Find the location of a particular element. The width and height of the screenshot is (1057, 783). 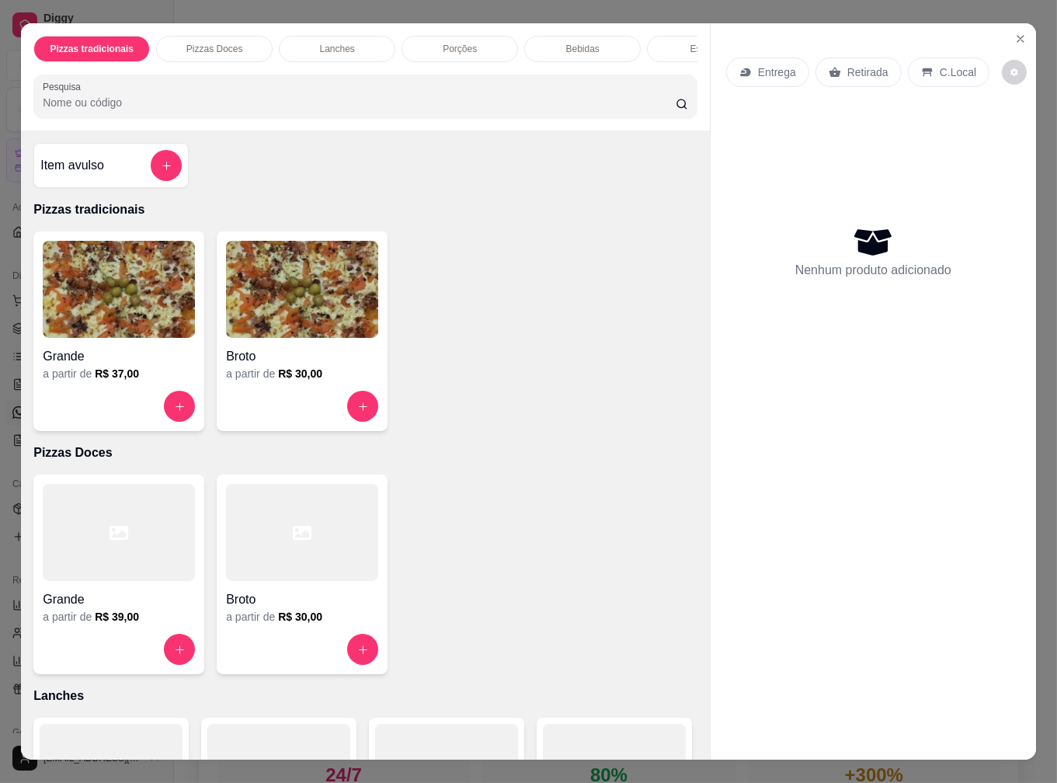

p: Retirada is located at coordinates (868, 72).